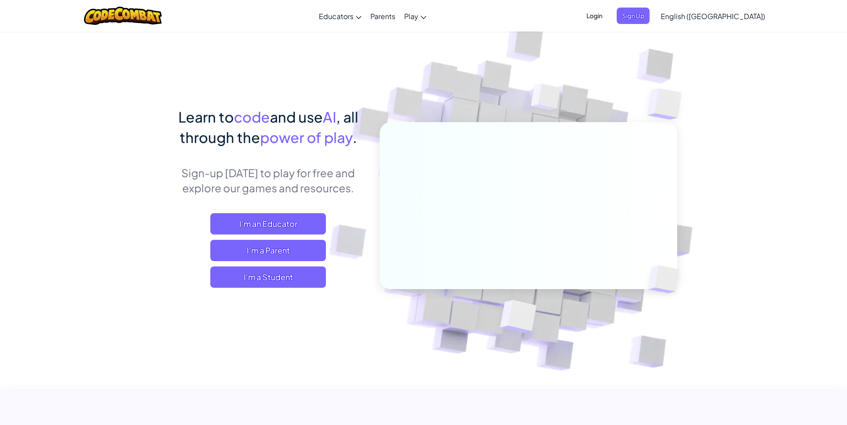 The width and height of the screenshot is (847, 425). Describe the element at coordinates (306, 137) in the screenshot. I see `span: power of play` at that location.